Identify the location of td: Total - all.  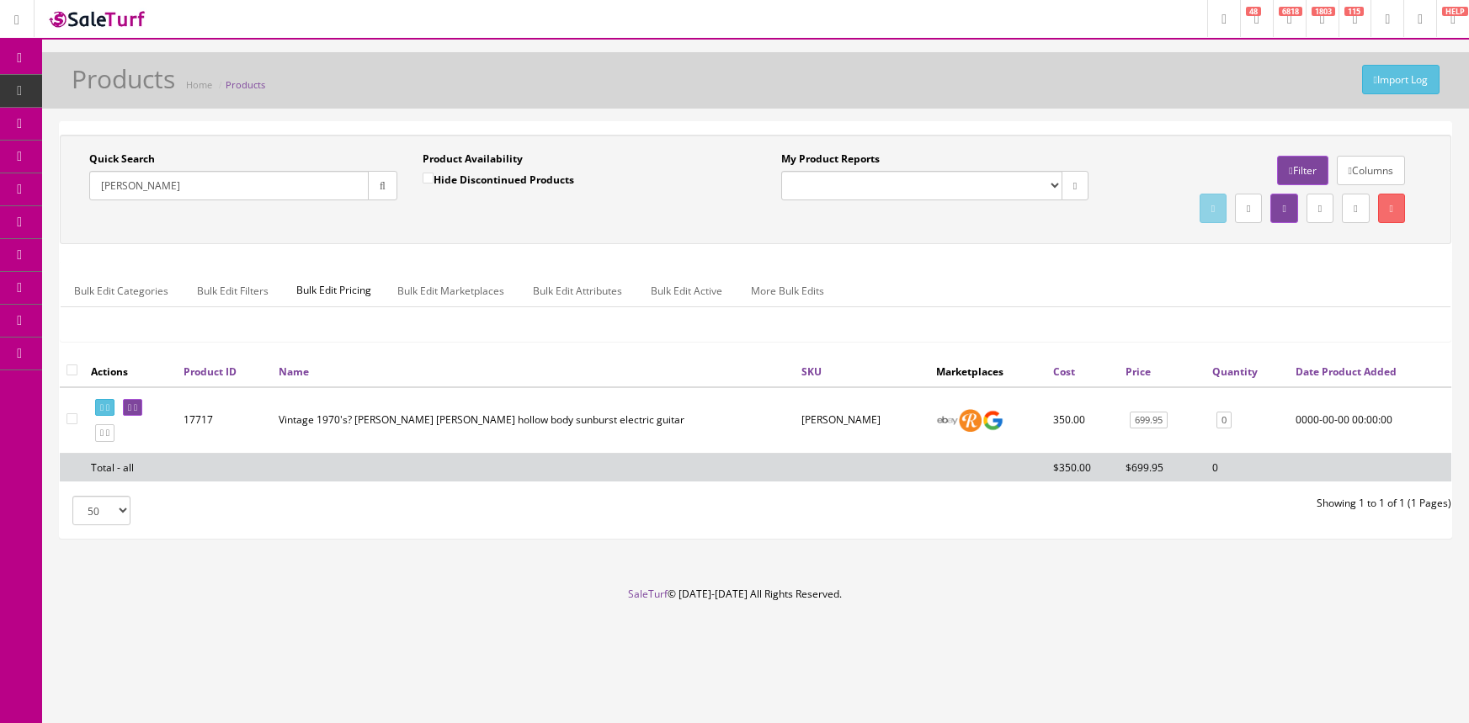
(130, 467).